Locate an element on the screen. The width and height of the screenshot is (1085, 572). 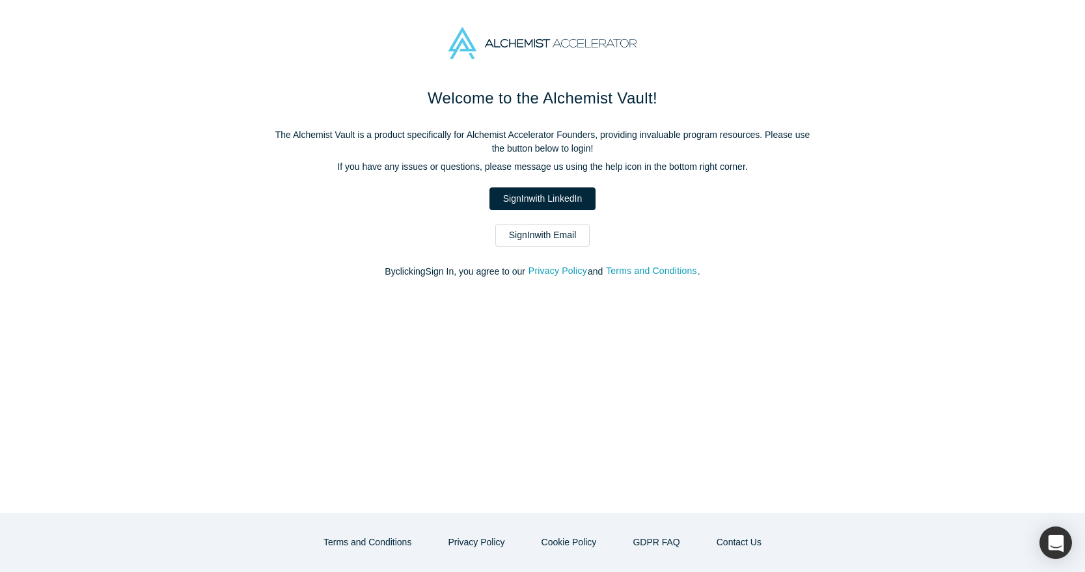
h1: Welcome to the Alchemist Vault! is located at coordinates (543, 98).